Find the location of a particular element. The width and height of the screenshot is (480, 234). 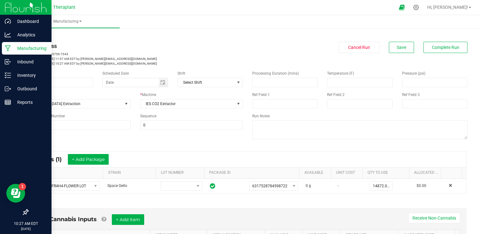

p: 10:27 AM EDT is located at coordinates (26, 224).